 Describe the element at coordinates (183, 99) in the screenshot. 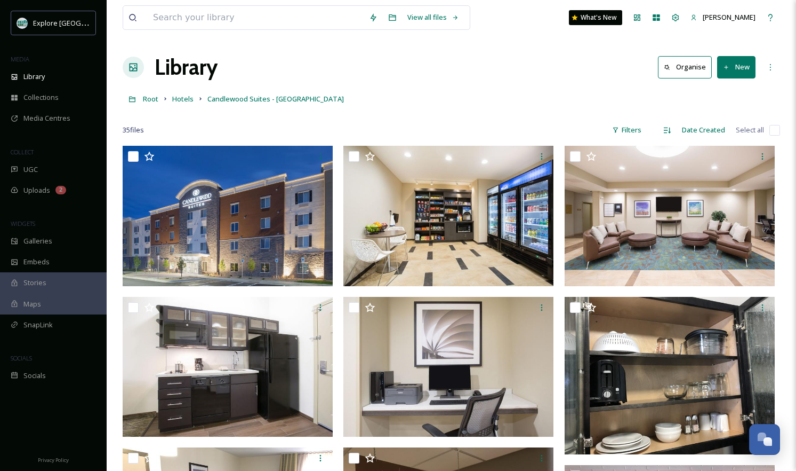

I see `span: Hotels` at that location.